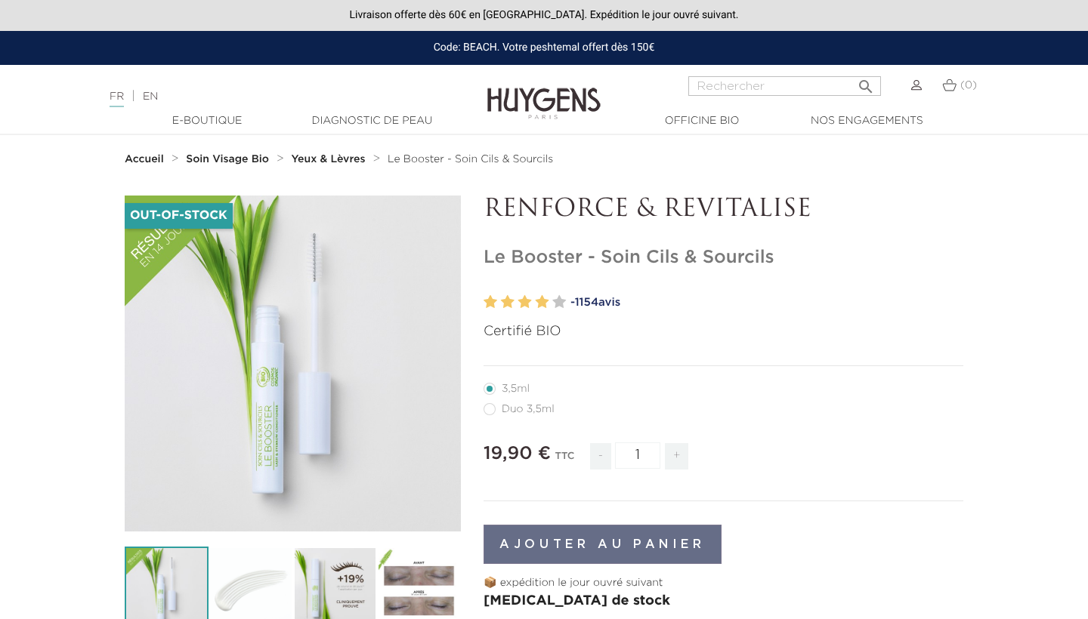 Image resolution: width=1088 pixels, height=619 pixels. What do you see at coordinates (602, 545) in the screenshot?
I see `button: Ajouter au panier` at bounding box center [602, 545].